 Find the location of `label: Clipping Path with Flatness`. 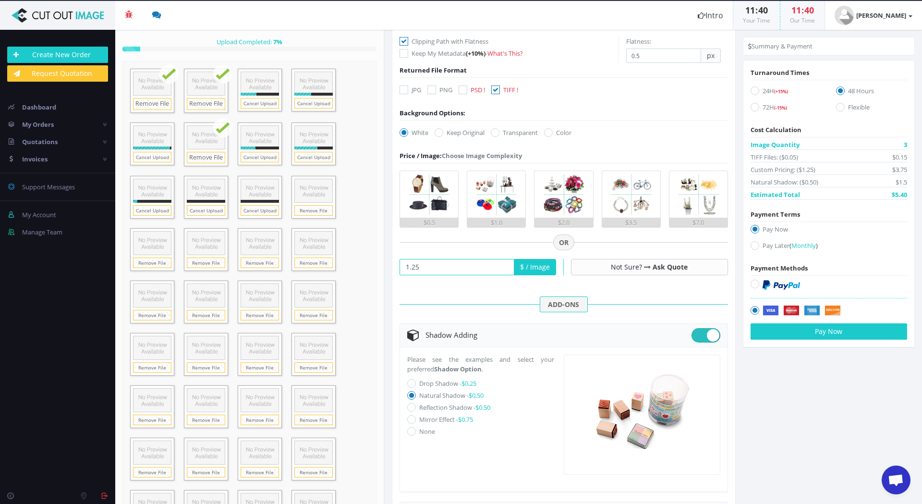

label: Clipping Path with Flatness is located at coordinates (509, 41).